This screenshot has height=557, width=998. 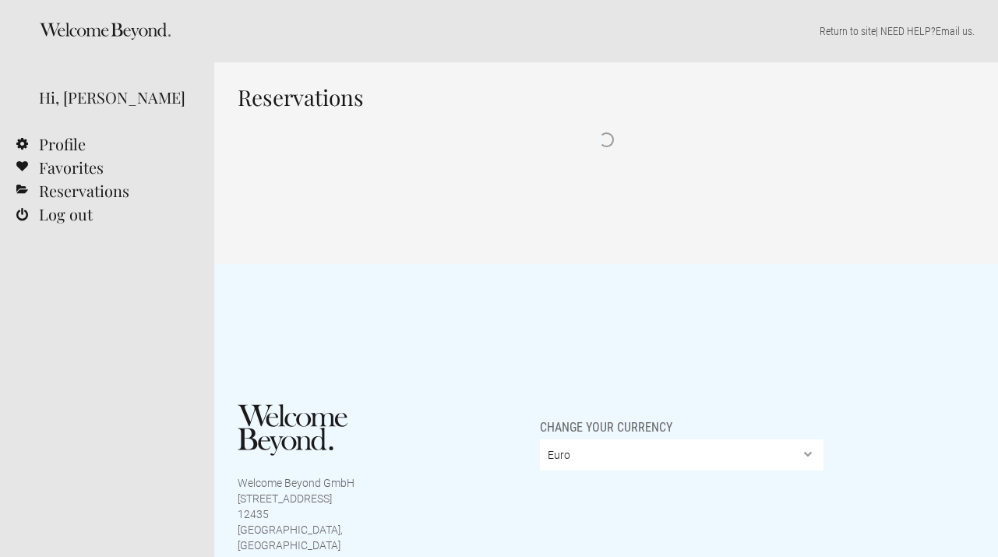 I want to click on img: Welcome Beyond, so click(x=292, y=430).